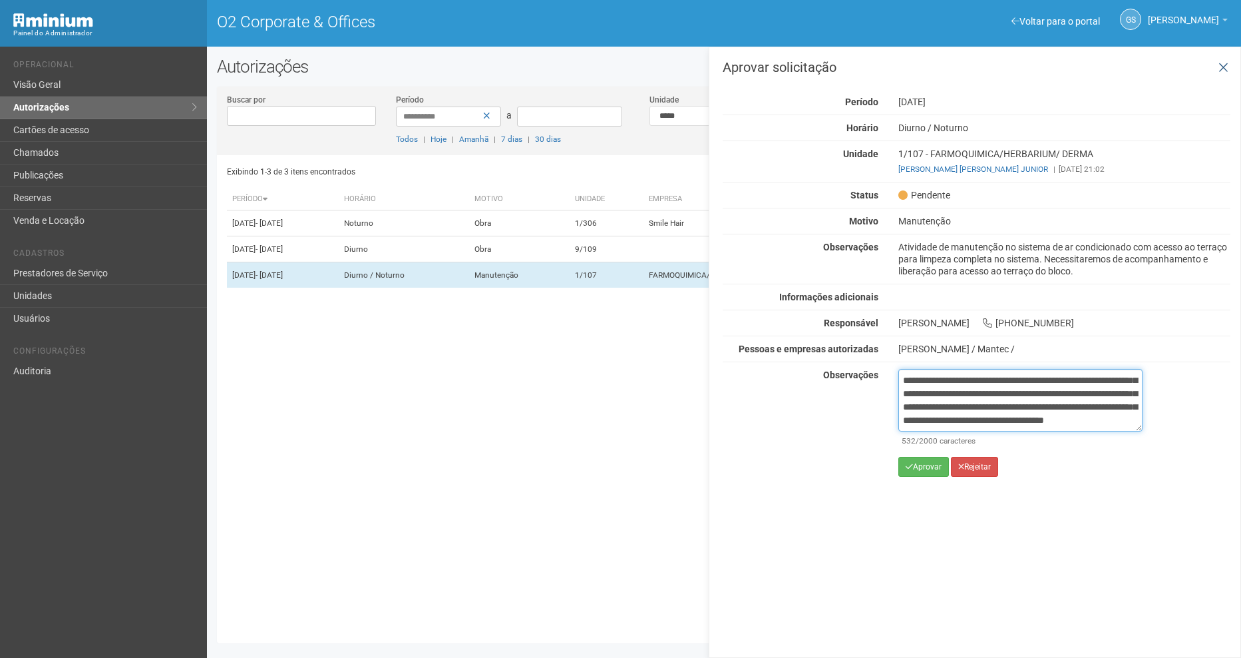 The width and height of the screenshot is (1241, 658). I want to click on div: Painel do Administrador, so click(105, 33).